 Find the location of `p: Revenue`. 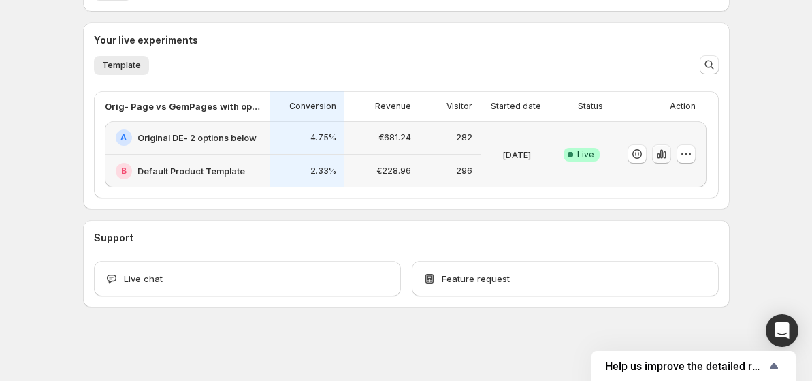

p: Revenue is located at coordinates (393, 106).